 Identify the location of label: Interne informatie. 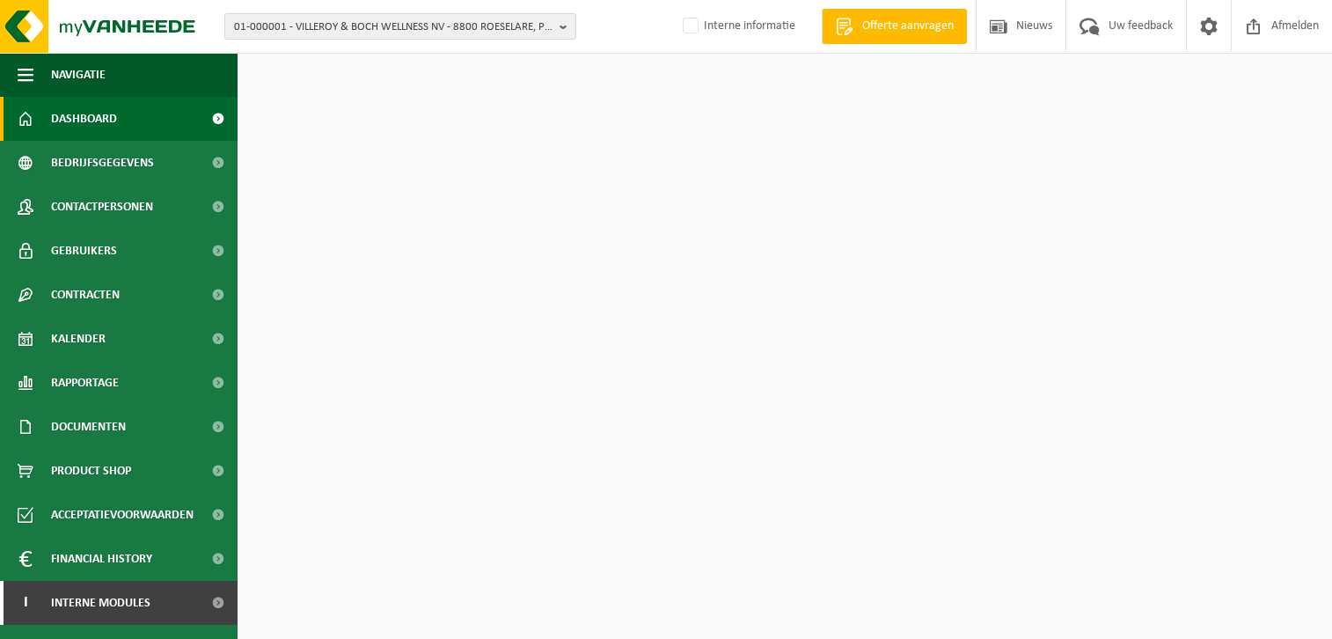
(737, 26).